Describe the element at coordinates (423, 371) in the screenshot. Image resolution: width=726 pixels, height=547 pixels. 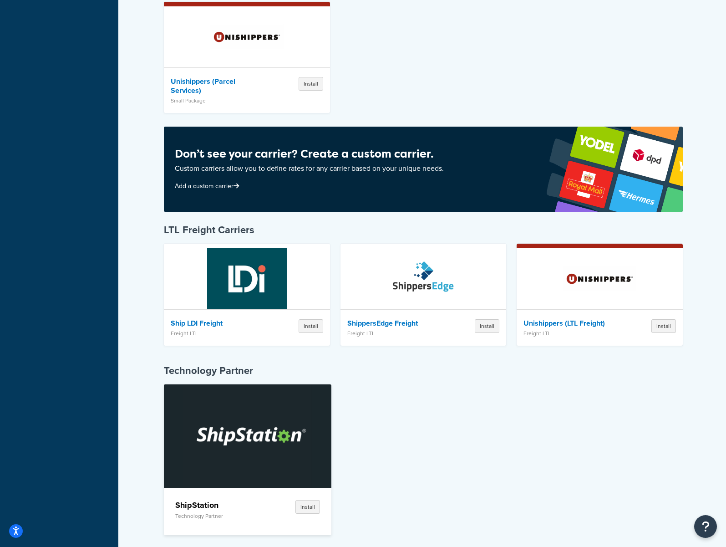
I see `h4: Technology Partner` at that location.